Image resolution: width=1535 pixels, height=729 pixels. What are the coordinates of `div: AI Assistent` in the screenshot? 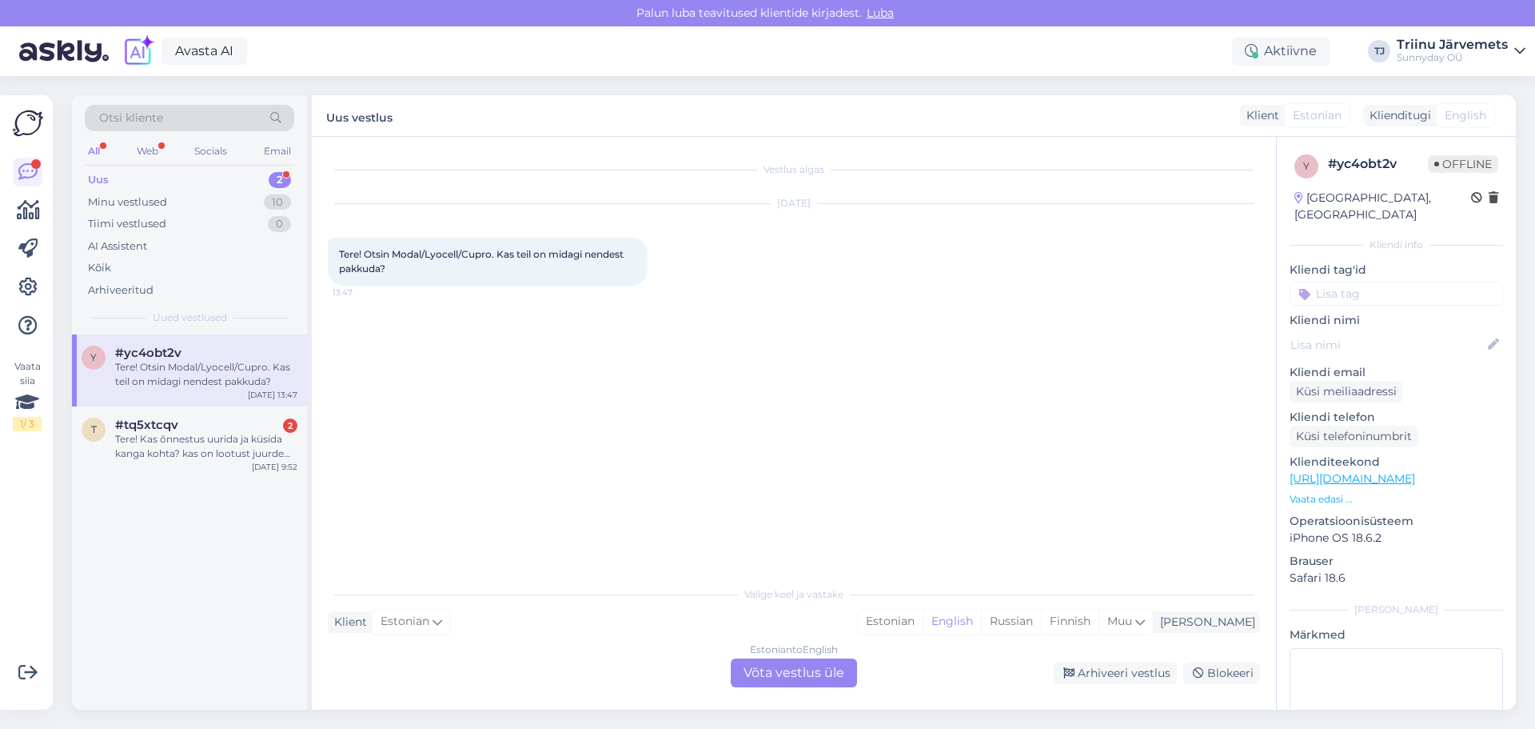 It's located at (118, 246).